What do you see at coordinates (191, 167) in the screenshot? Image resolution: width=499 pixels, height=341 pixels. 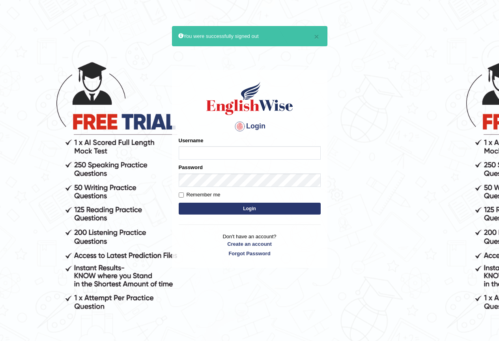 I see `label: Password` at bounding box center [191, 167].